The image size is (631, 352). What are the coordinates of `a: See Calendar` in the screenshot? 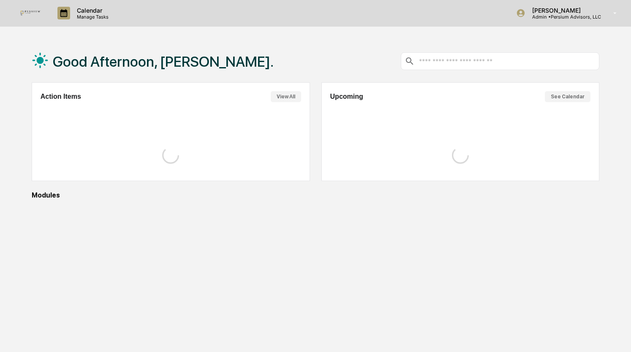 It's located at (568, 97).